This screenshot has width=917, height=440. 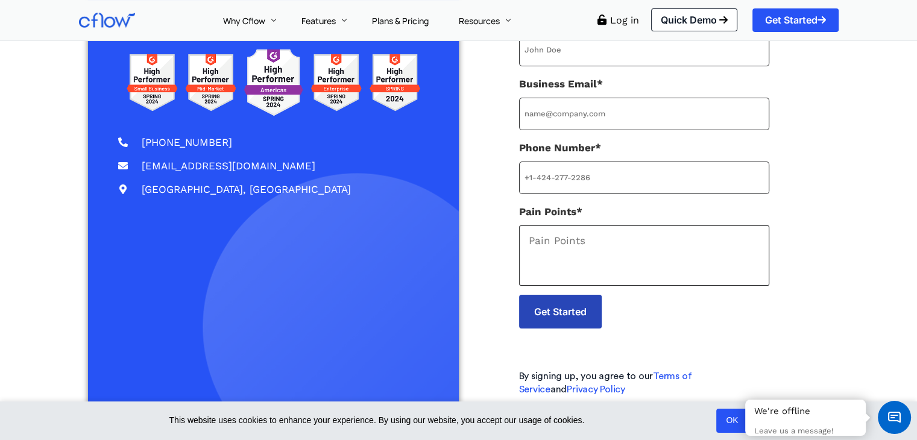 What do you see at coordinates (644, 383) in the screenshot?
I see `h5: By signing up, you agree to our and` at bounding box center [644, 383].